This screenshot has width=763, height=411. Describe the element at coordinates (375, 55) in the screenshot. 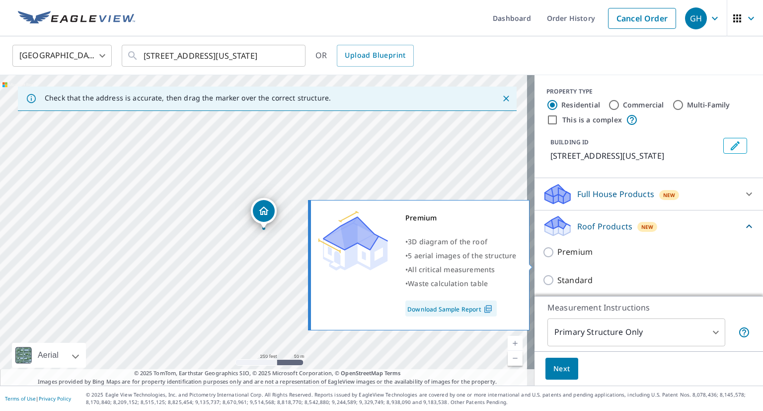

I see `span: Upload Blueprint` at that location.